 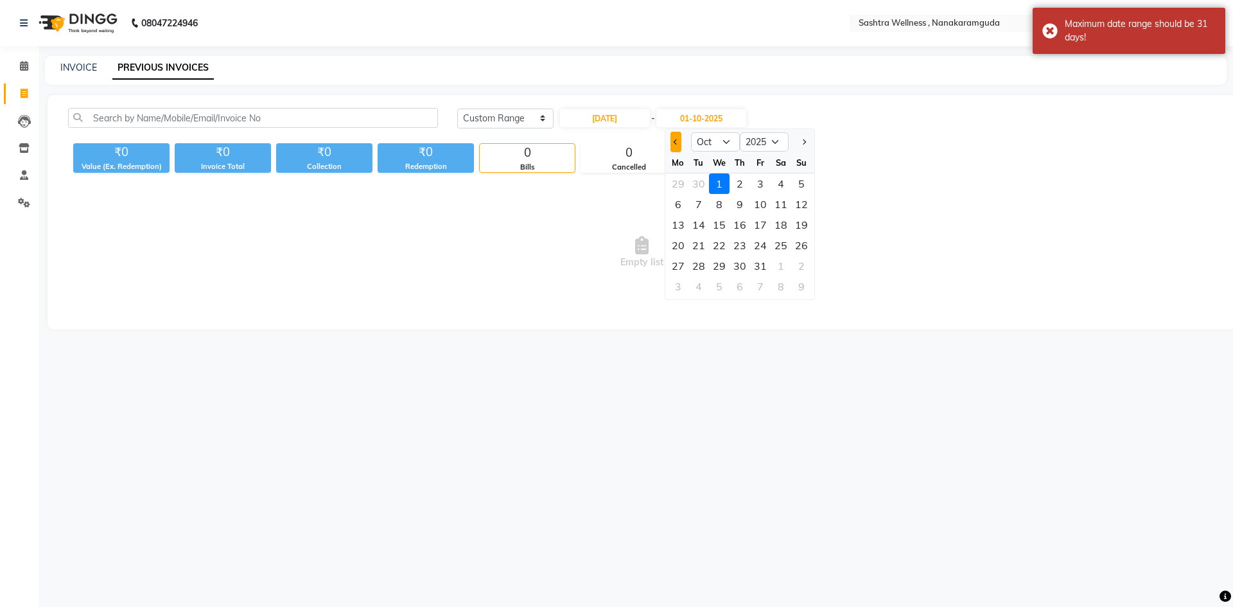 What do you see at coordinates (699, 225) in the screenshot?
I see `div: 14` at bounding box center [699, 225].